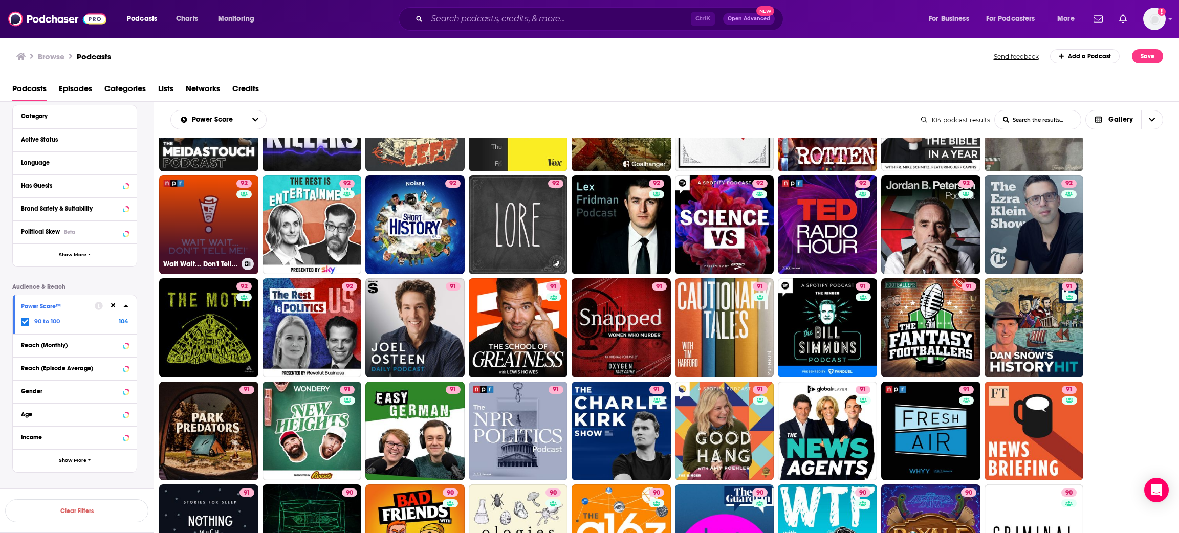 The height and width of the screenshot is (533, 1179). What do you see at coordinates (75, 231) in the screenshot?
I see `button: Political SkewBeta` at bounding box center [75, 231].